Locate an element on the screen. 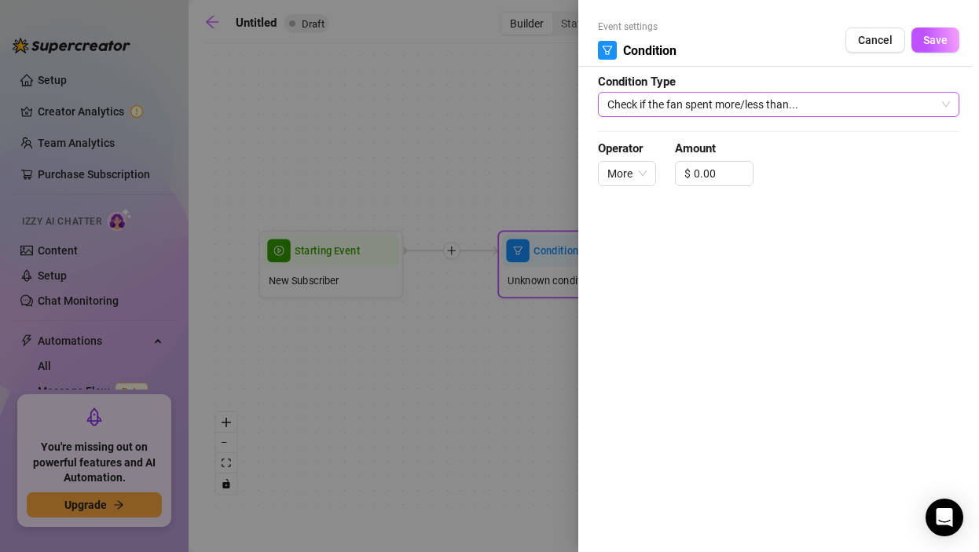  span: Save is located at coordinates (935, 40).